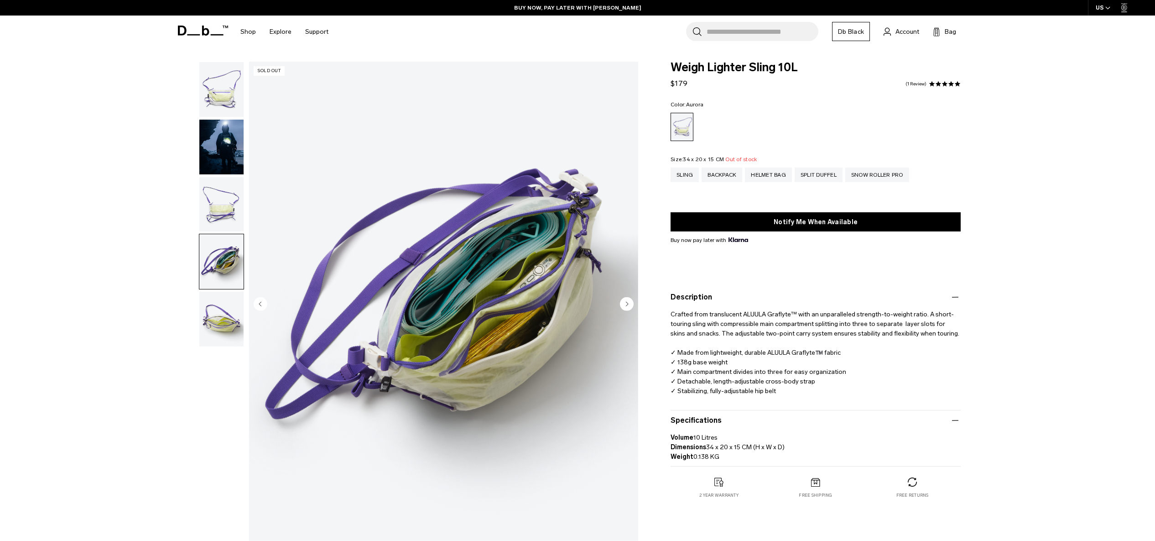 The width and height of the screenshot is (1155, 541). Describe the element at coordinates (944, 31) in the screenshot. I see `button: Bag` at that location.